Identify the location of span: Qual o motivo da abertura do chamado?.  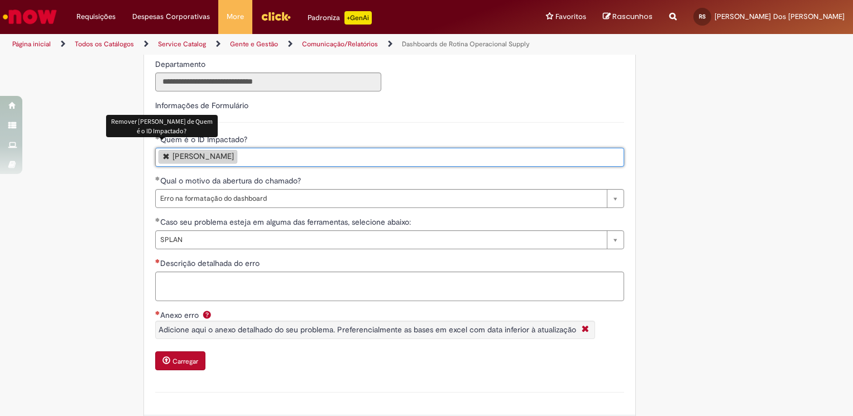
(232, 181).